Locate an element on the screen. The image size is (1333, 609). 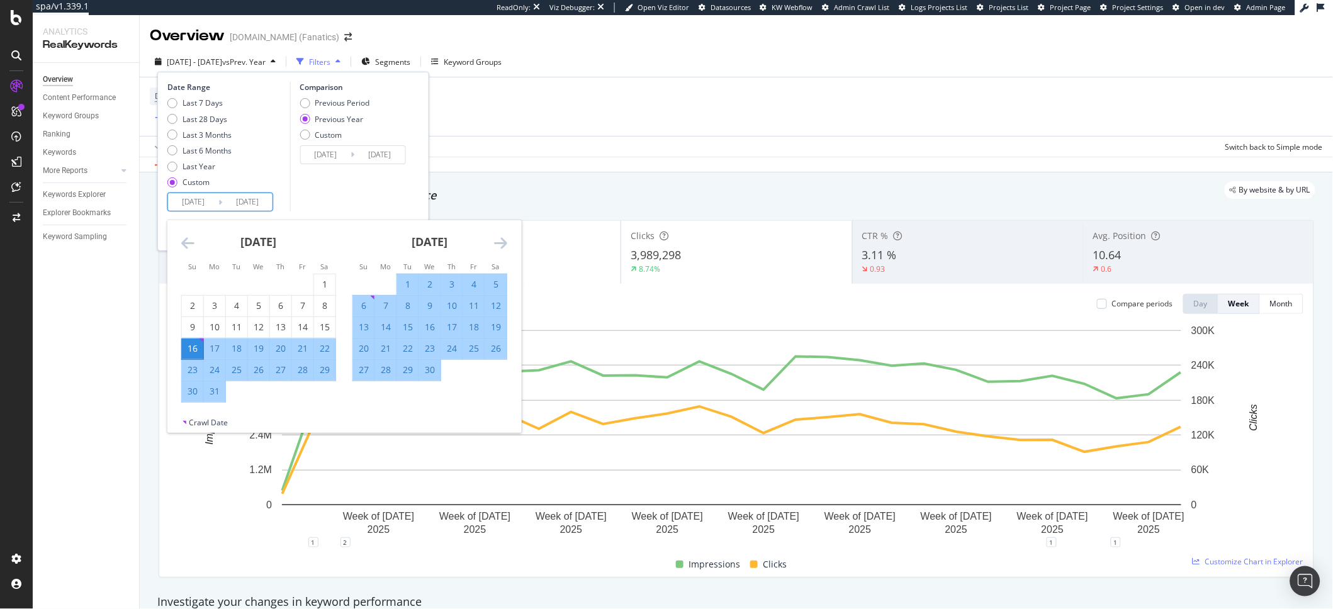
td: Selected. Sunday, April 20, 2025 is located at coordinates (363, 349).